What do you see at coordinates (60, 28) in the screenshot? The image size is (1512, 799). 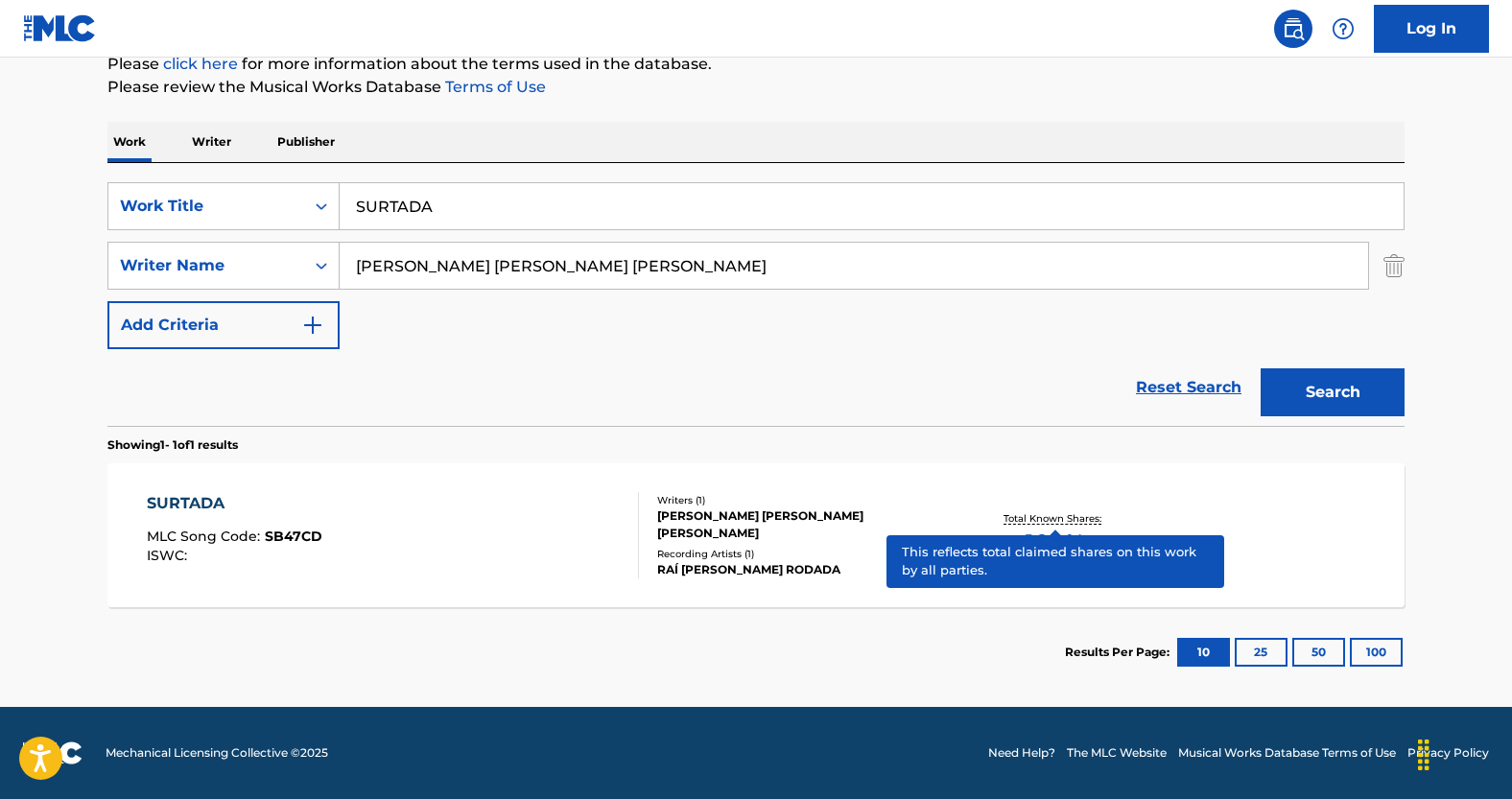 I see `img: MLC Logo` at bounding box center [60, 28].